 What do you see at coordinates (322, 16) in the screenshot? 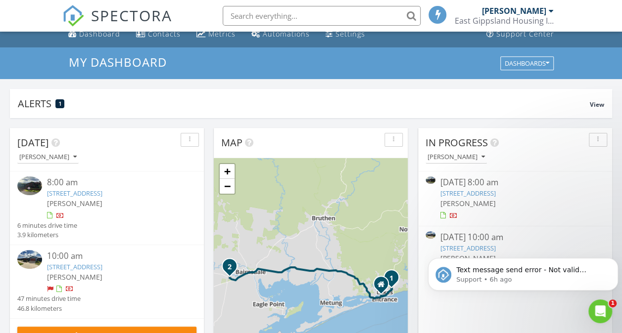
I see `input: Search everything...` at bounding box center [322, 16].